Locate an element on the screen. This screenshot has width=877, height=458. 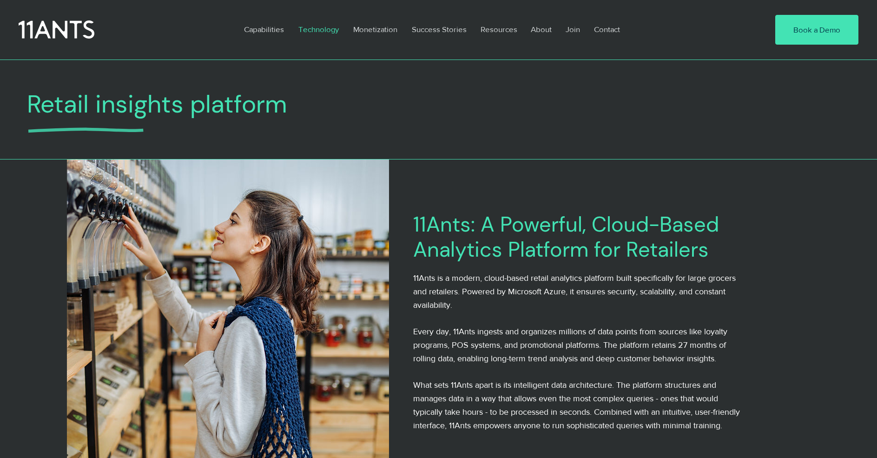
a: Join is located at coordinates (572, 29).